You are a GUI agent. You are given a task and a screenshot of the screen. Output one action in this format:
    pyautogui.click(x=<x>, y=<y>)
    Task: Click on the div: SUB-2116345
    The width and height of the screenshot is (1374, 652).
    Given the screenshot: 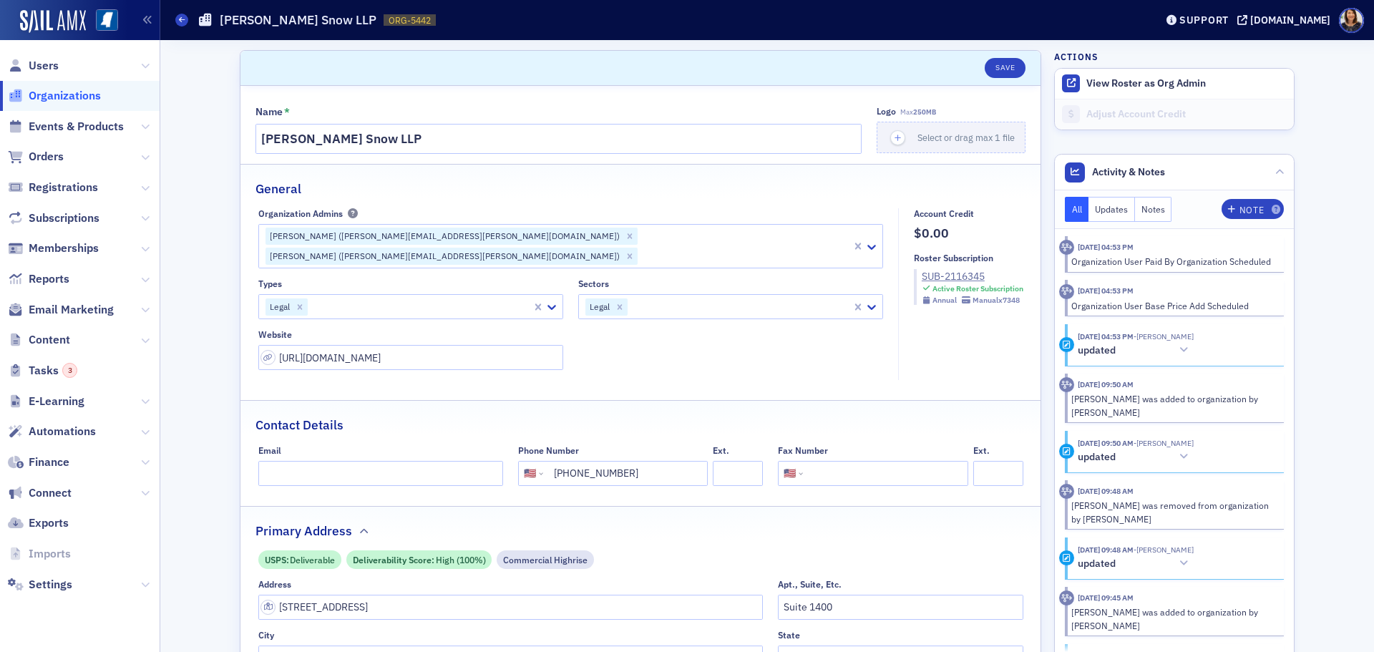 What is the action you would take?
    pyautogui.click(x=973, y=276)
    